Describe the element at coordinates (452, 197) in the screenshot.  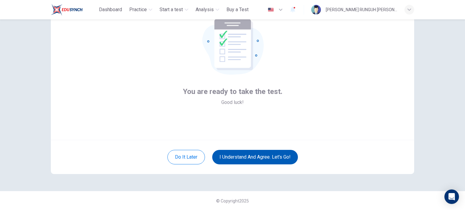
I see `div: Open Intercom Messenger` at that location.